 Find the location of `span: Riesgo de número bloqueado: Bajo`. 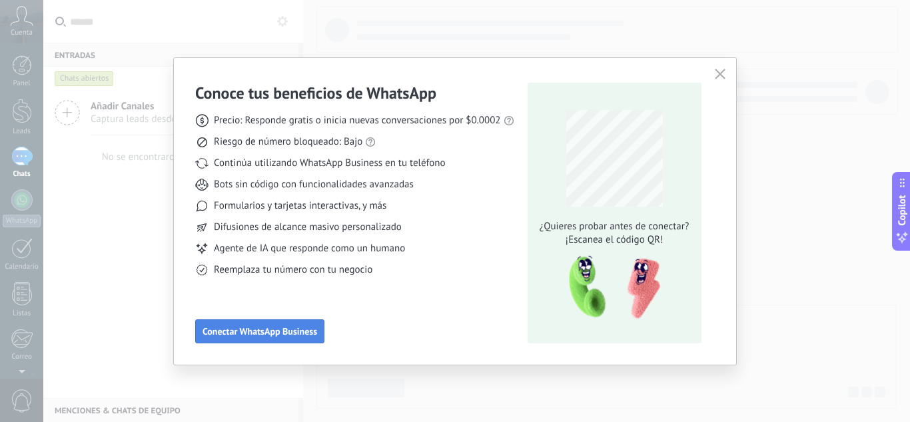

span: Riesgo de número bloqueado: Bajo is located at coordinates (288, 142).